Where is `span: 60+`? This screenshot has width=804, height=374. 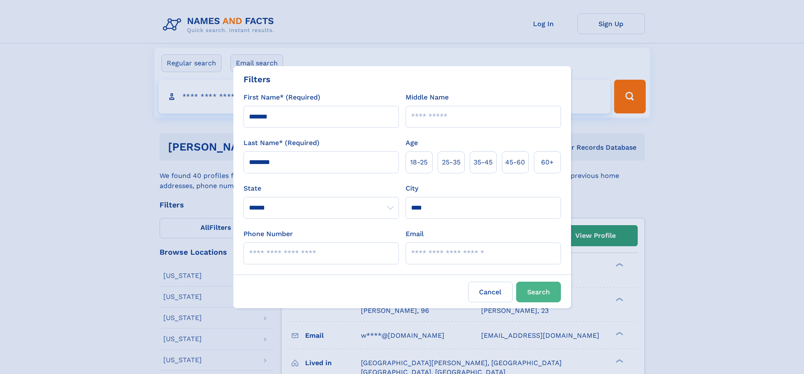 span: 60+ is located at coordinates (547, 162).